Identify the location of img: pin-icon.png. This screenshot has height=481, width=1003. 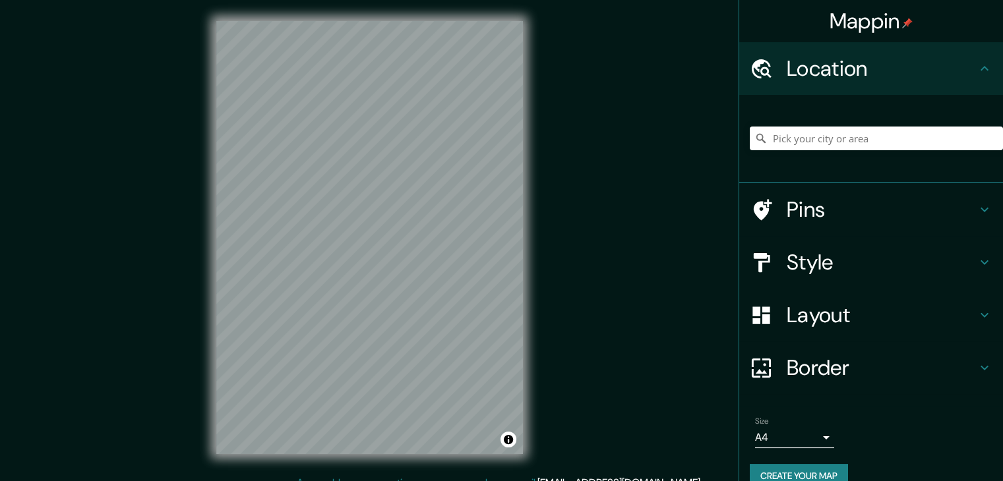
(907, 23).